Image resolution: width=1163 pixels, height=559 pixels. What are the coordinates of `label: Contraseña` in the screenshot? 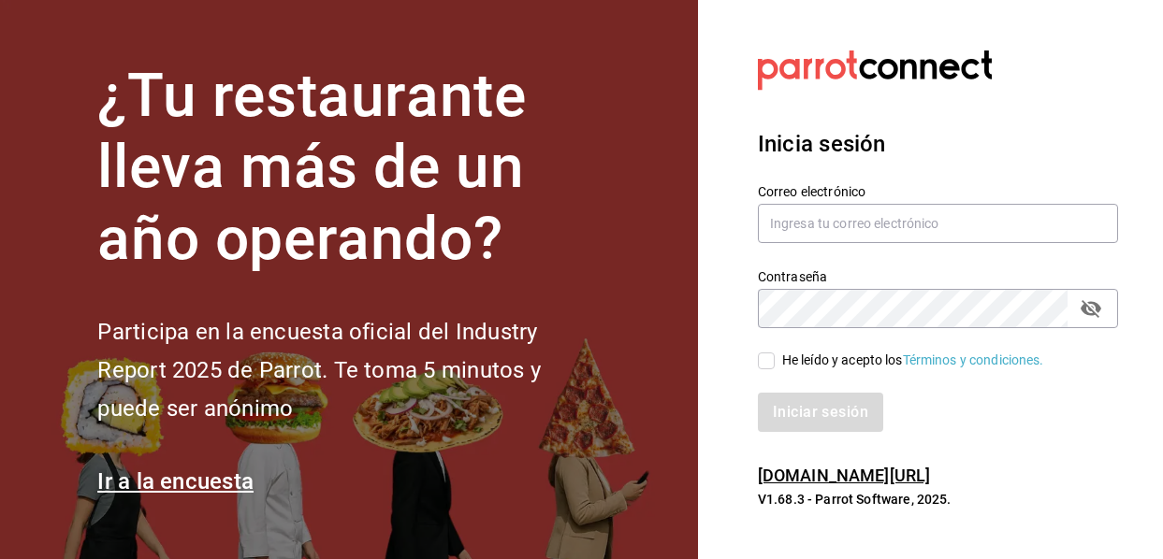 It's located at (937, 276).